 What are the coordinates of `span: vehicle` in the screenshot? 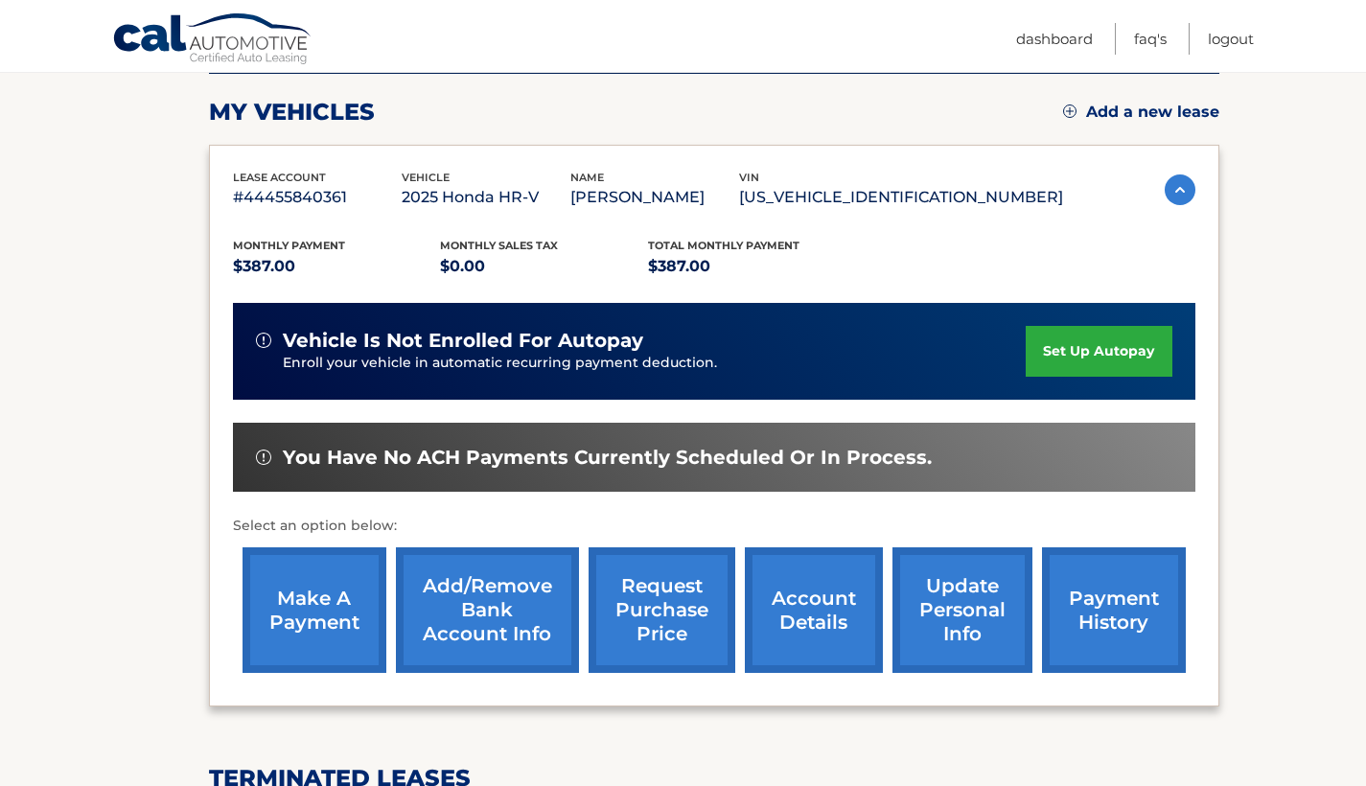 It's located at (426, 177).